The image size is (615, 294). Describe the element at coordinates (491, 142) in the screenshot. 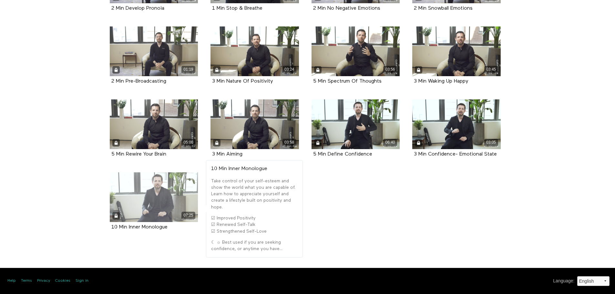

I see `div: 03:05` at that location.